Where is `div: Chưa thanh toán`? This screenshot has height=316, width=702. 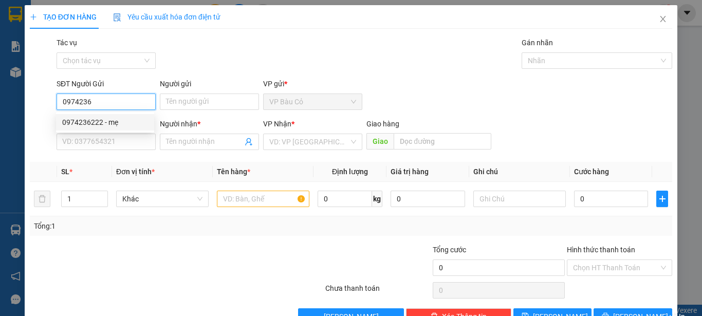
div: Chưa thanh toán is located at coordinates (378, 291).